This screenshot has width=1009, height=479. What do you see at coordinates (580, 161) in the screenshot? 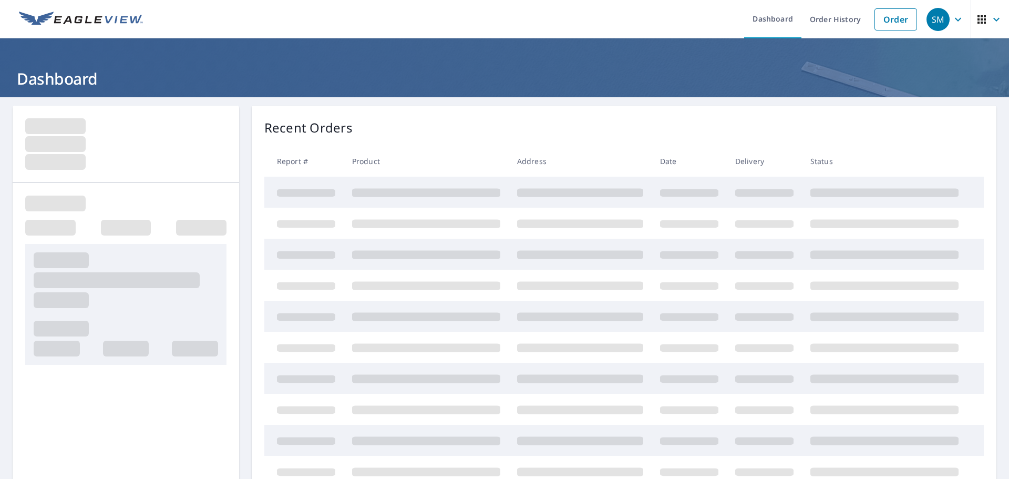
I see `th: Address` at bounding box center [580, 161].